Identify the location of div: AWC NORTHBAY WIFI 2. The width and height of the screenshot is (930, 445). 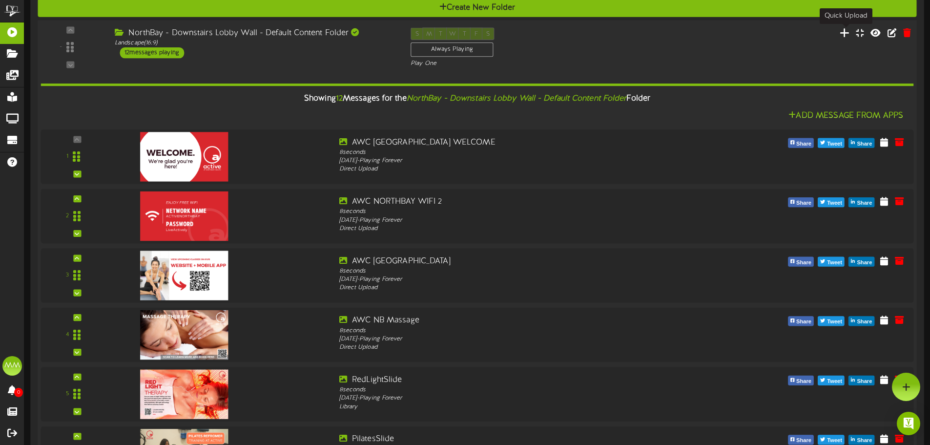
(514, 201).